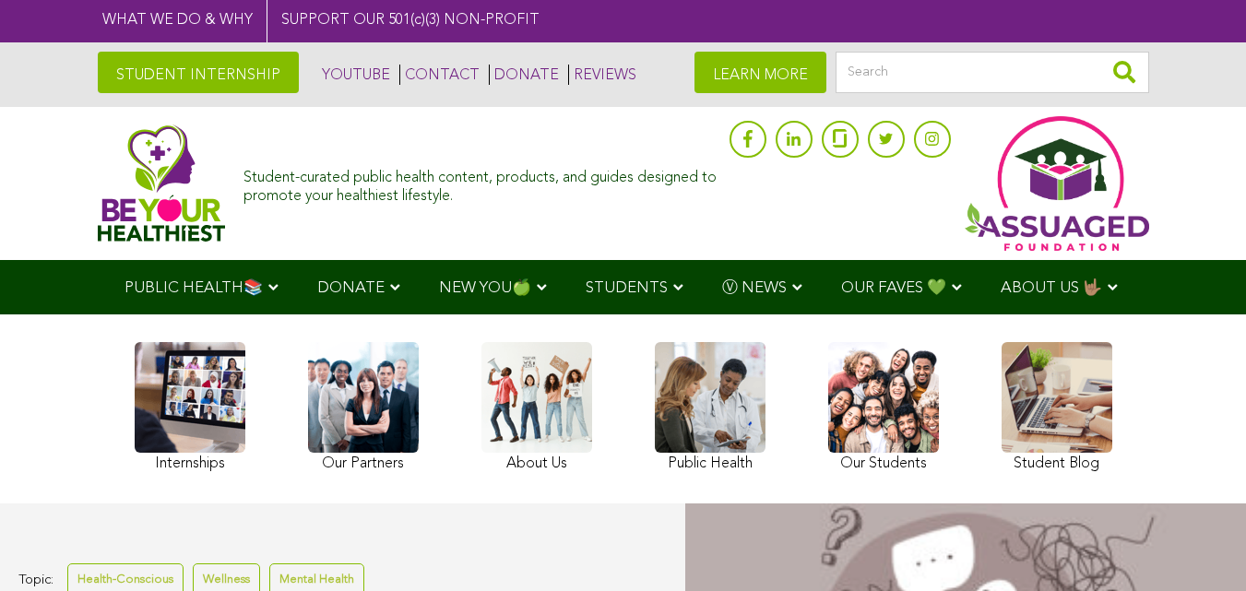  What do you see at coordinates (1052, 288) in the screenshot?
I see `span: ABOUT US 🤟🏽` at bounding box center [1052, 288].